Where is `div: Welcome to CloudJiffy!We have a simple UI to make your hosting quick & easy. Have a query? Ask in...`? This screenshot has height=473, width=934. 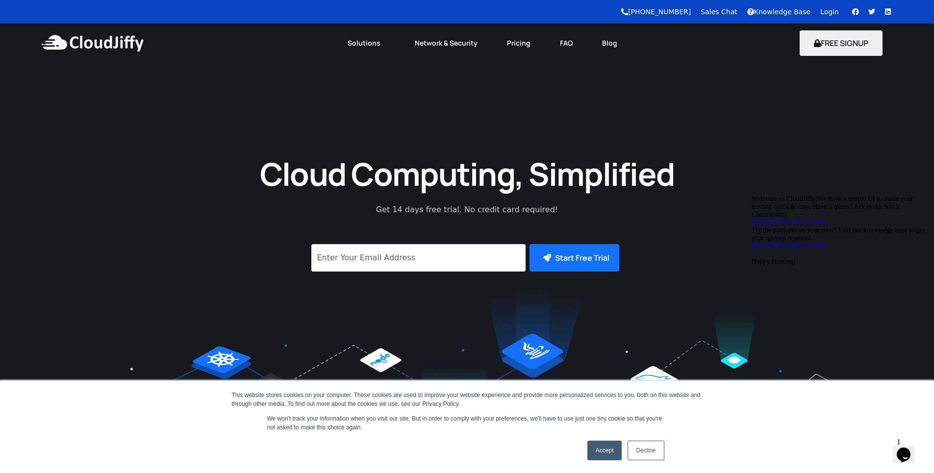
div: Welcome to CloudJiffy!We have a simple UI to make your hosting quick & easy. Have a query? Ask in... is located at coordinates (92, 39).